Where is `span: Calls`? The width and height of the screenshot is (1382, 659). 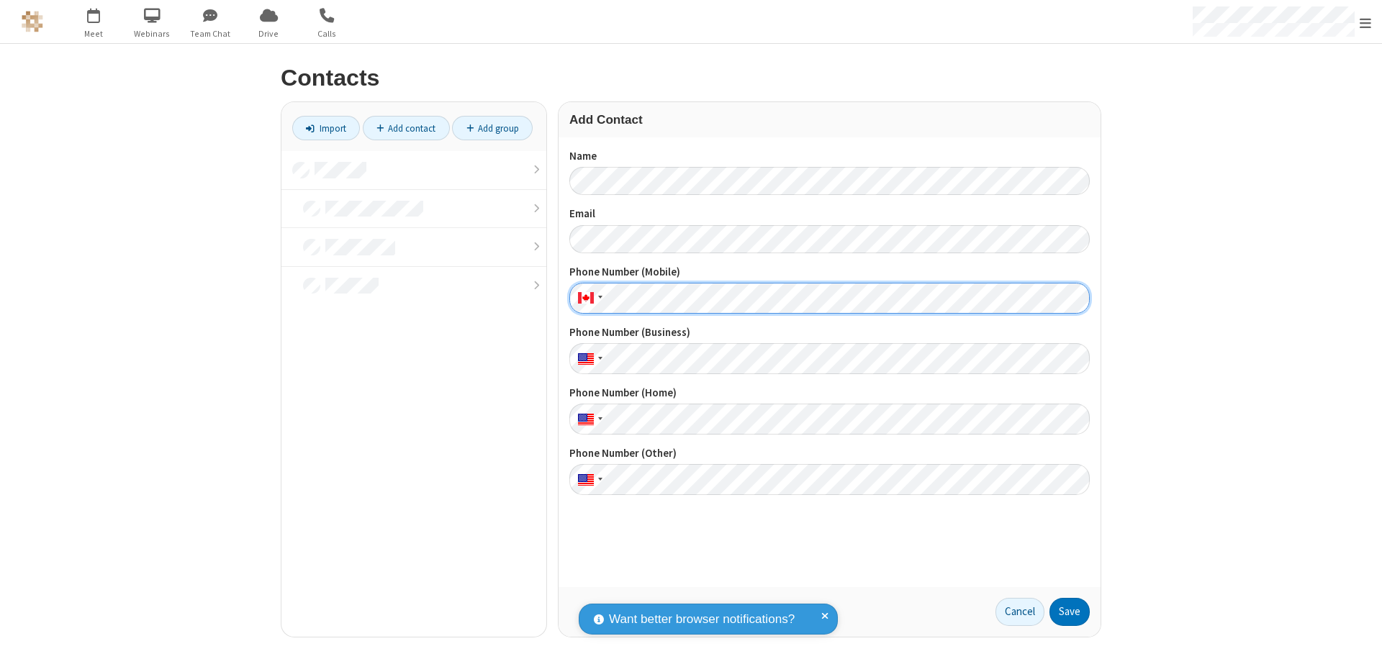 span: Calls is located at coordinates (327, 34).